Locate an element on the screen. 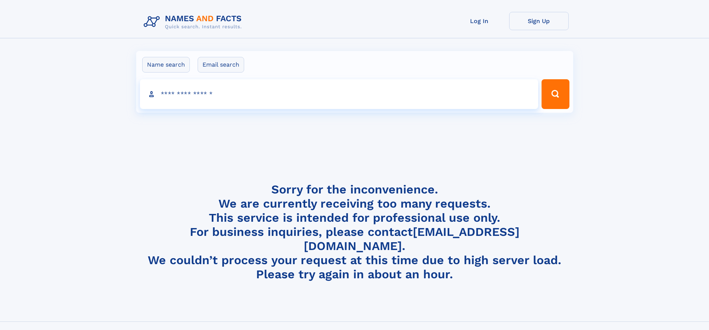  a: Log In is located at coordinates (479, 21).